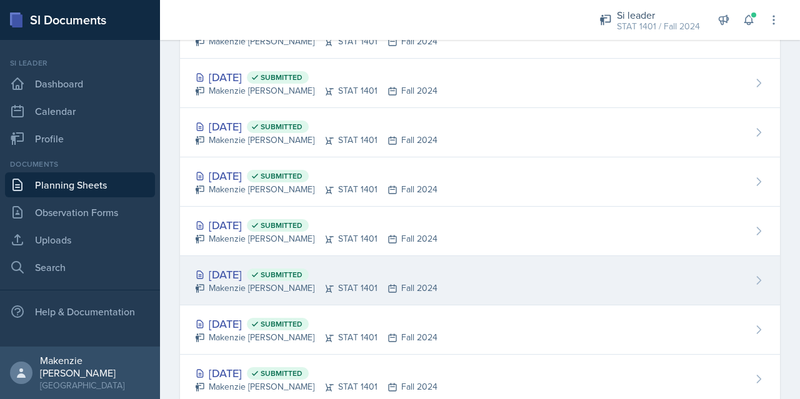  I want to click on a: Calendar, so click(80, 111).